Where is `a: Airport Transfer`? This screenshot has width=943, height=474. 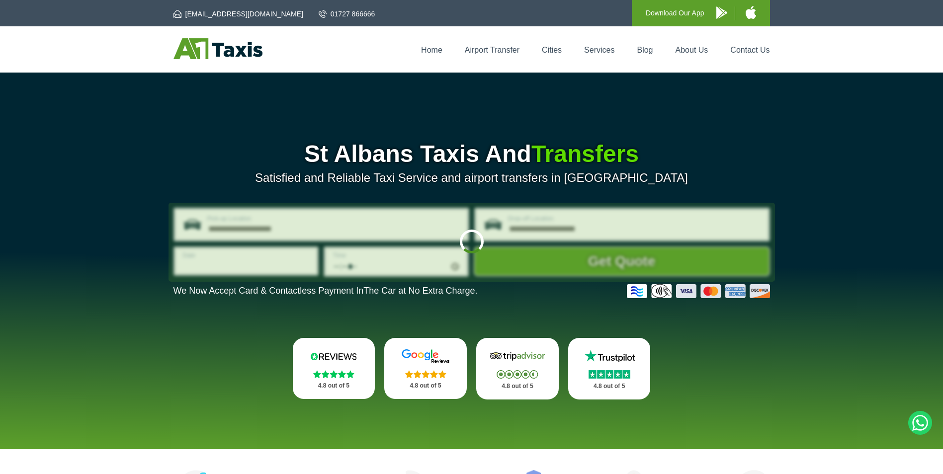 a: Airport Transfer is located at coordinates (492, 50).